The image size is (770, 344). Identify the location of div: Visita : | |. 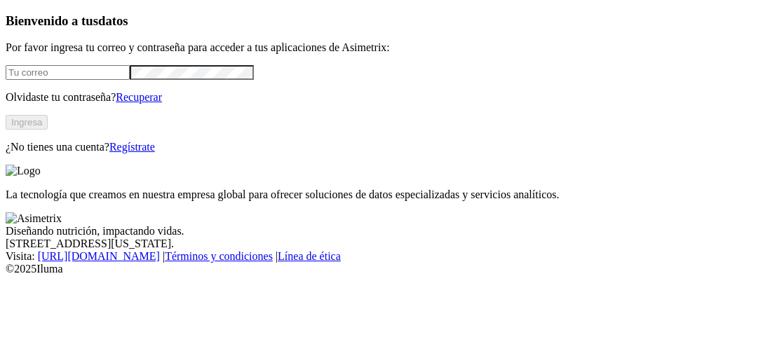
(385, 257).